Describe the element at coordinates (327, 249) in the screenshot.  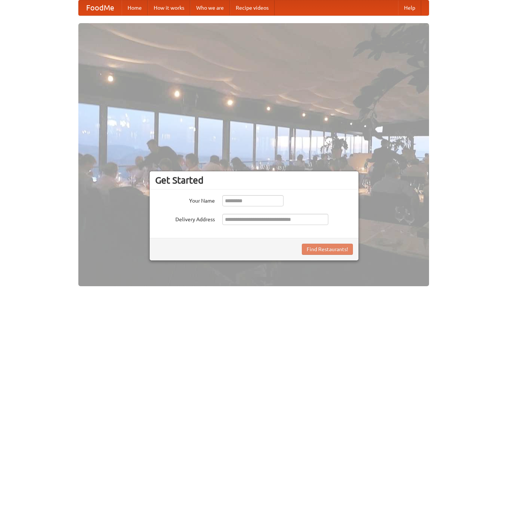
I see `button: Find Restaurants!` at that location.